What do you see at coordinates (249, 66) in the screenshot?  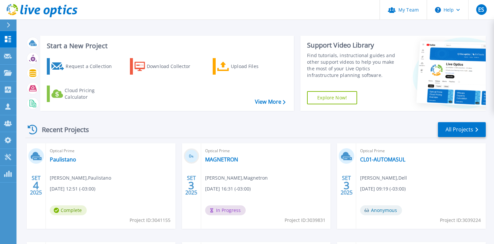 I see `a: Upload Files` at bounding box center [249, 66].